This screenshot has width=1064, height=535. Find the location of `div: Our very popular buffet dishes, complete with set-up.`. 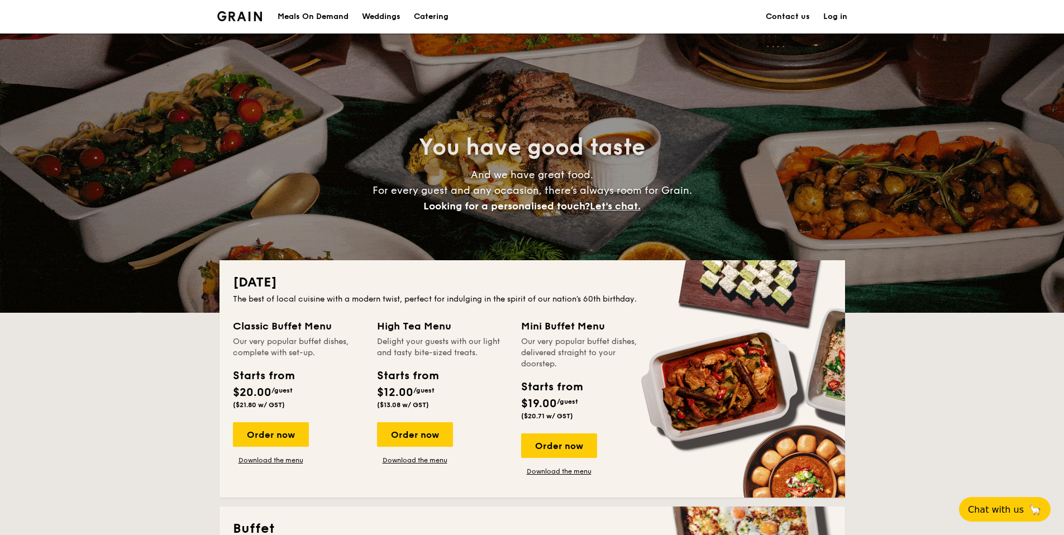

div: Our very popular buffet dishes, complete with set-up. is located at coordinates (298, 347).